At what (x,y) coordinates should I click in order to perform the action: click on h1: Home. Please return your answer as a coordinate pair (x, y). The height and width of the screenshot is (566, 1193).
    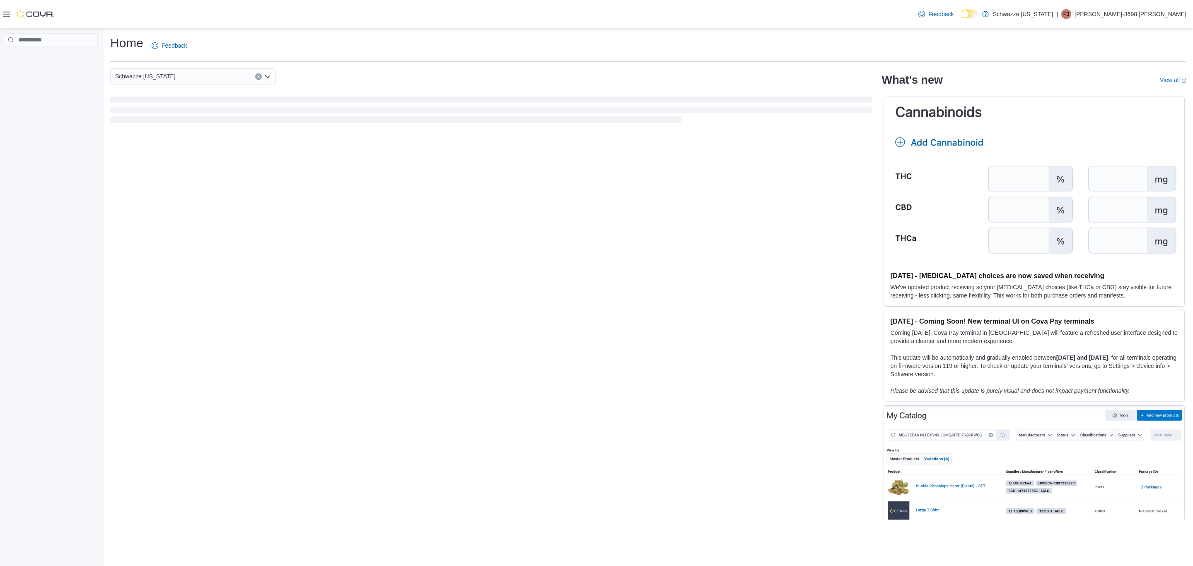
    Looking at the image, I should click on (127, 43).